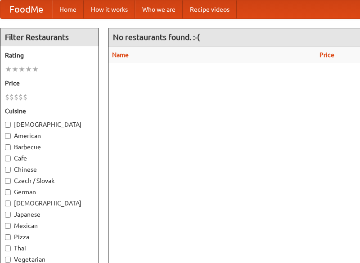 The height and width of the screenshot is (263, 360). What do you see at coordinates (26, 9) in the screenshot?
I see `a: FoodMe` at bounding box center [26, 9].